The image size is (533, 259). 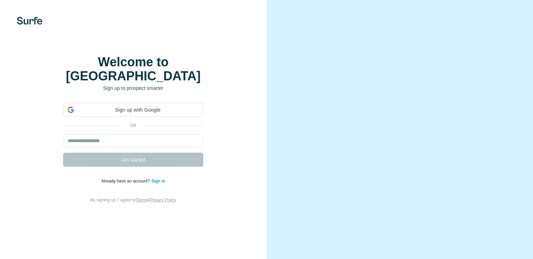 I want to click on a: Privacy Policy, so click(x=163, y=200).